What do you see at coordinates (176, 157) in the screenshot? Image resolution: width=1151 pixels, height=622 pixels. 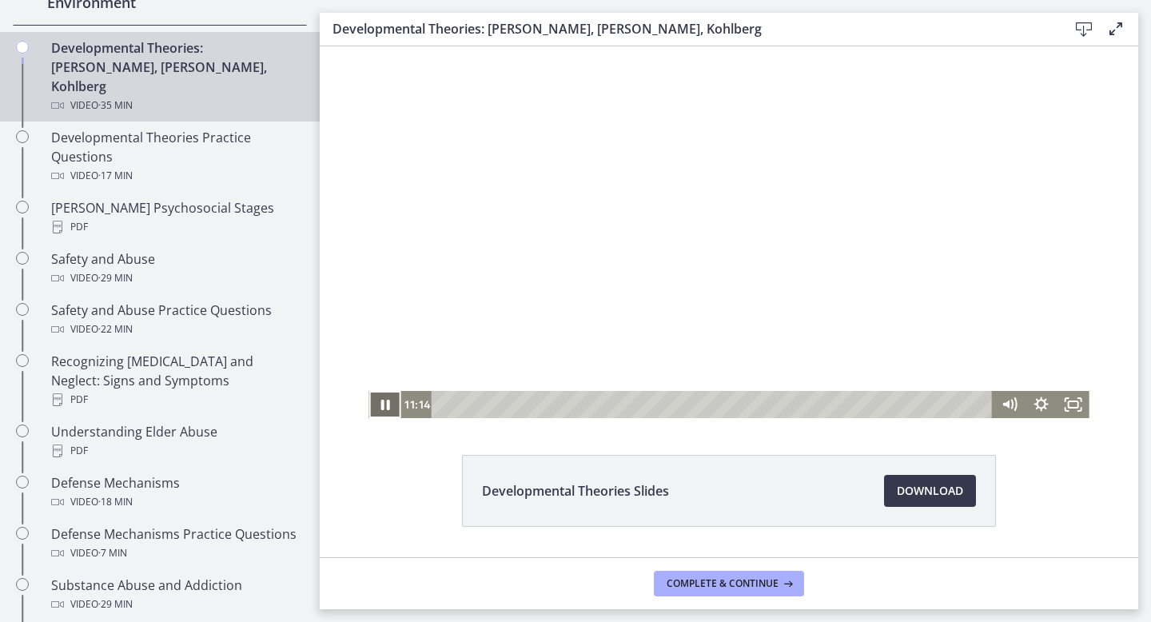 I see `div: Developmental Theories Practice Questions` at bounding box center [176, 157].